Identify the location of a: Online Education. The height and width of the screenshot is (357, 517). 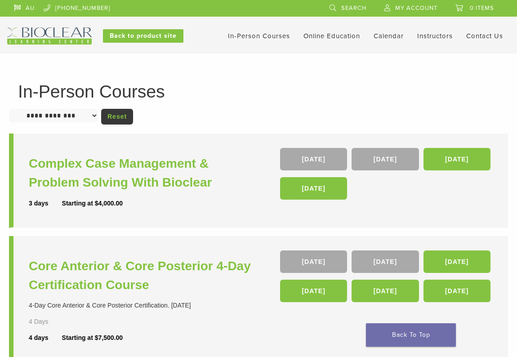
(332, 36).